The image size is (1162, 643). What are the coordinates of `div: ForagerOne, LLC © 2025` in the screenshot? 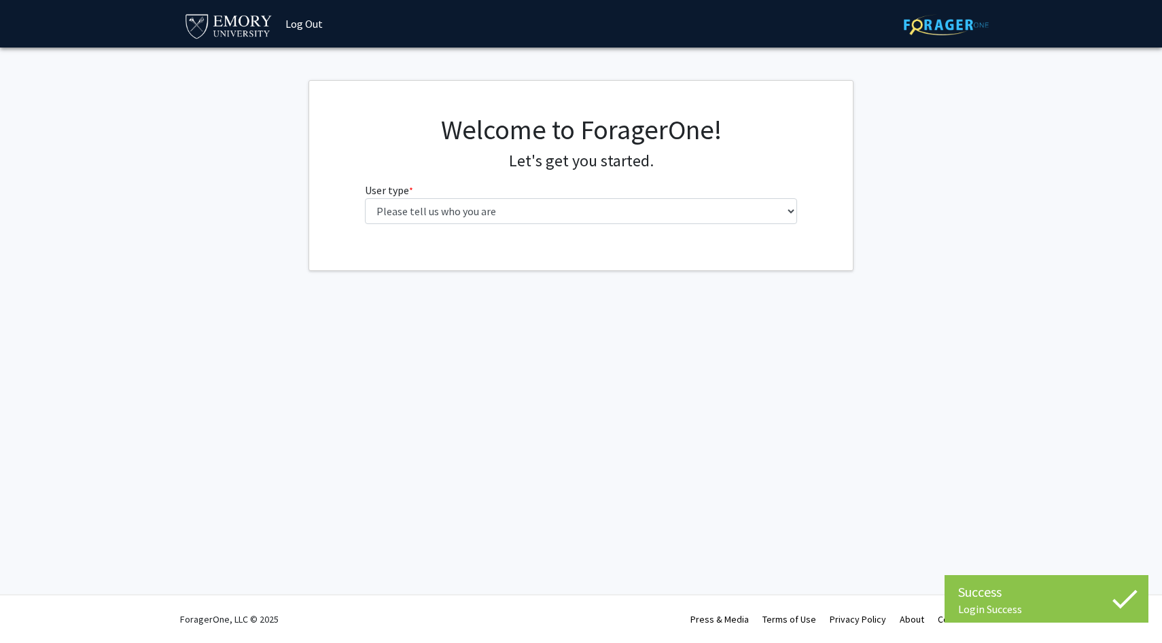 It's located at (229, 620).